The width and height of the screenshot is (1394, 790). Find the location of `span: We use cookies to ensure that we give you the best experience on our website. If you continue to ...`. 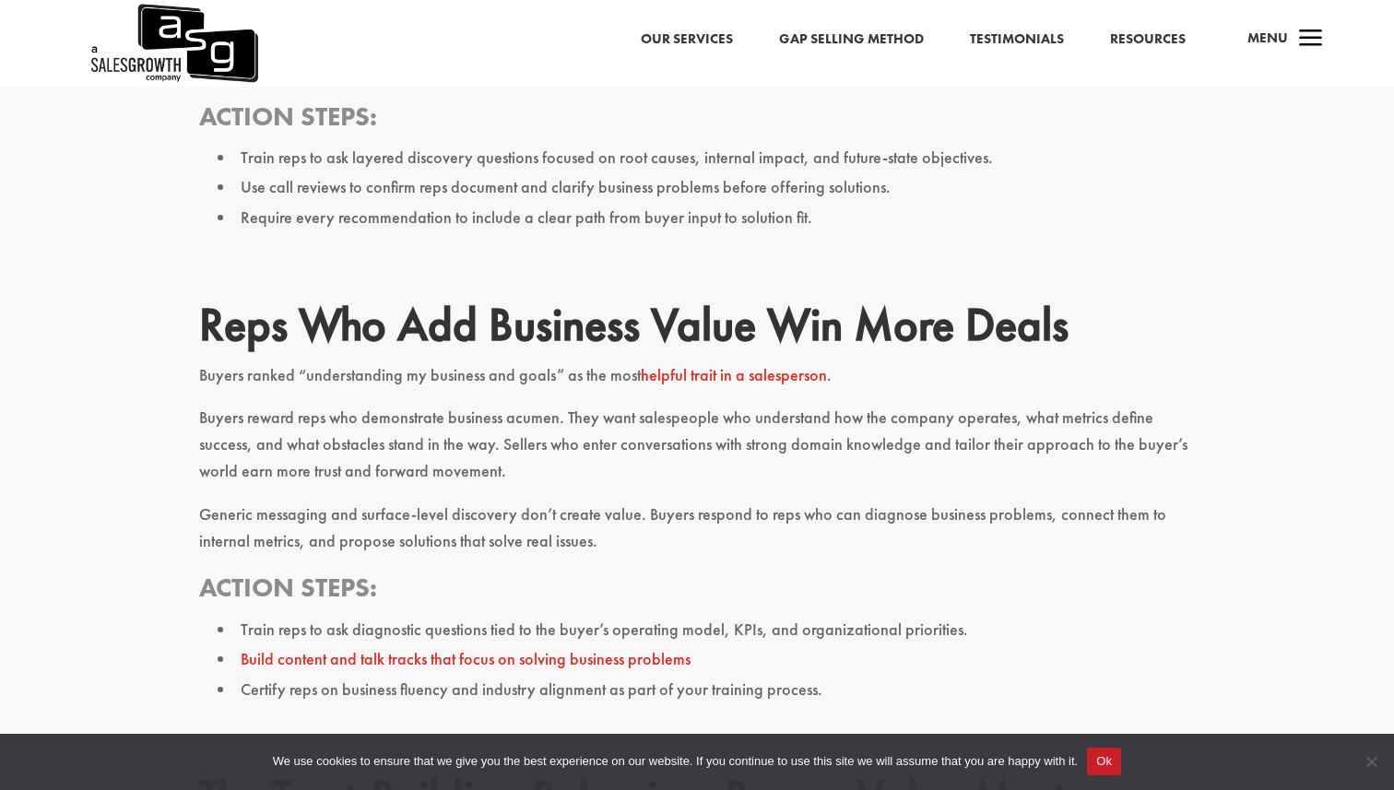

span: We use cookies to ensure that we give you the best experience on our website. If you continue to ... is located at coordinates (675, 761).